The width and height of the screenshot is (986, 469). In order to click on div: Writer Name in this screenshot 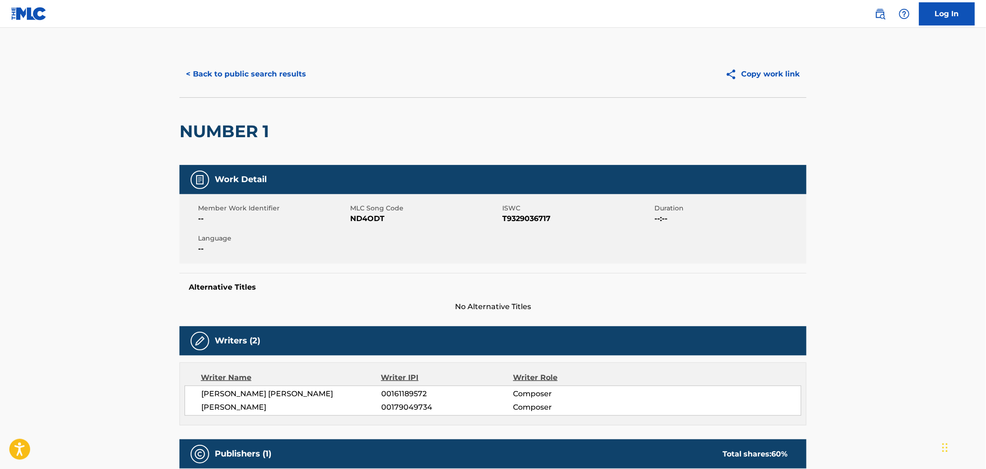, I will do `click(291, 378)`.